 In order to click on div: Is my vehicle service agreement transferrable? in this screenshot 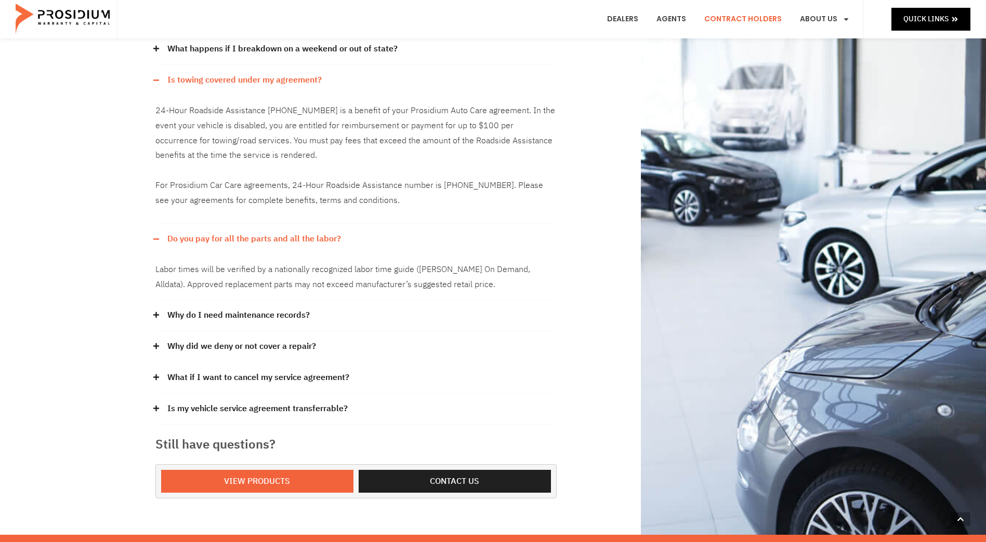, I will do `click(356, 409)`.